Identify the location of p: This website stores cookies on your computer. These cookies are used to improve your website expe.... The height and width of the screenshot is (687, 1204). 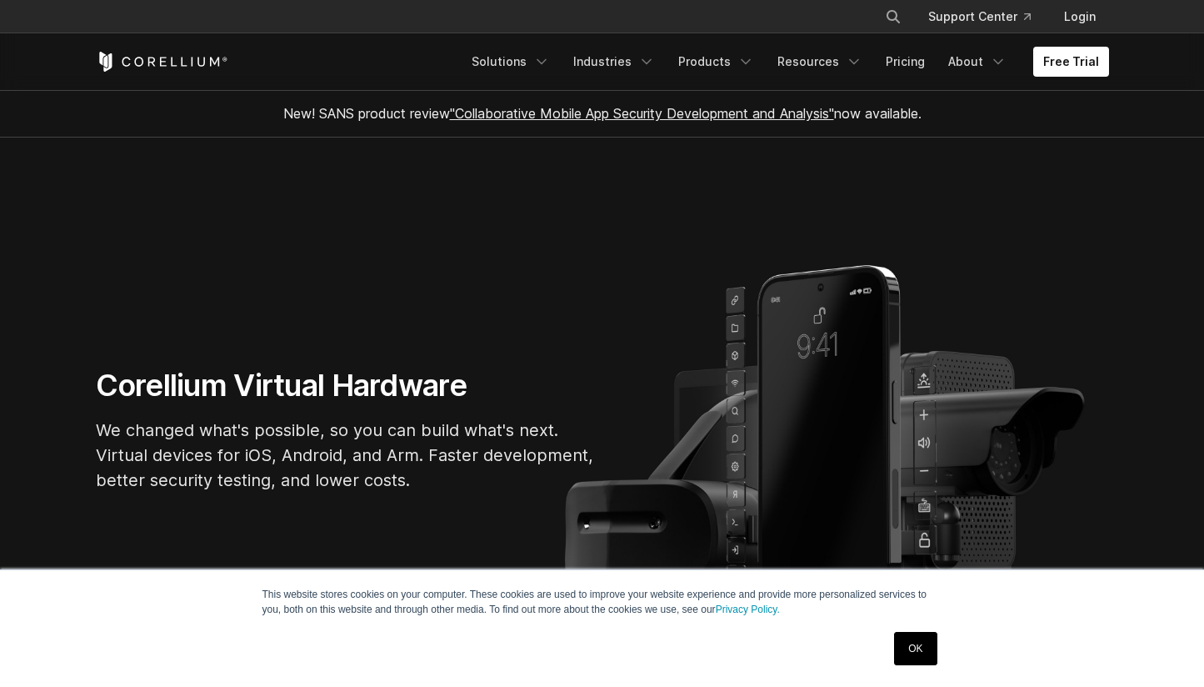
(603, 602).